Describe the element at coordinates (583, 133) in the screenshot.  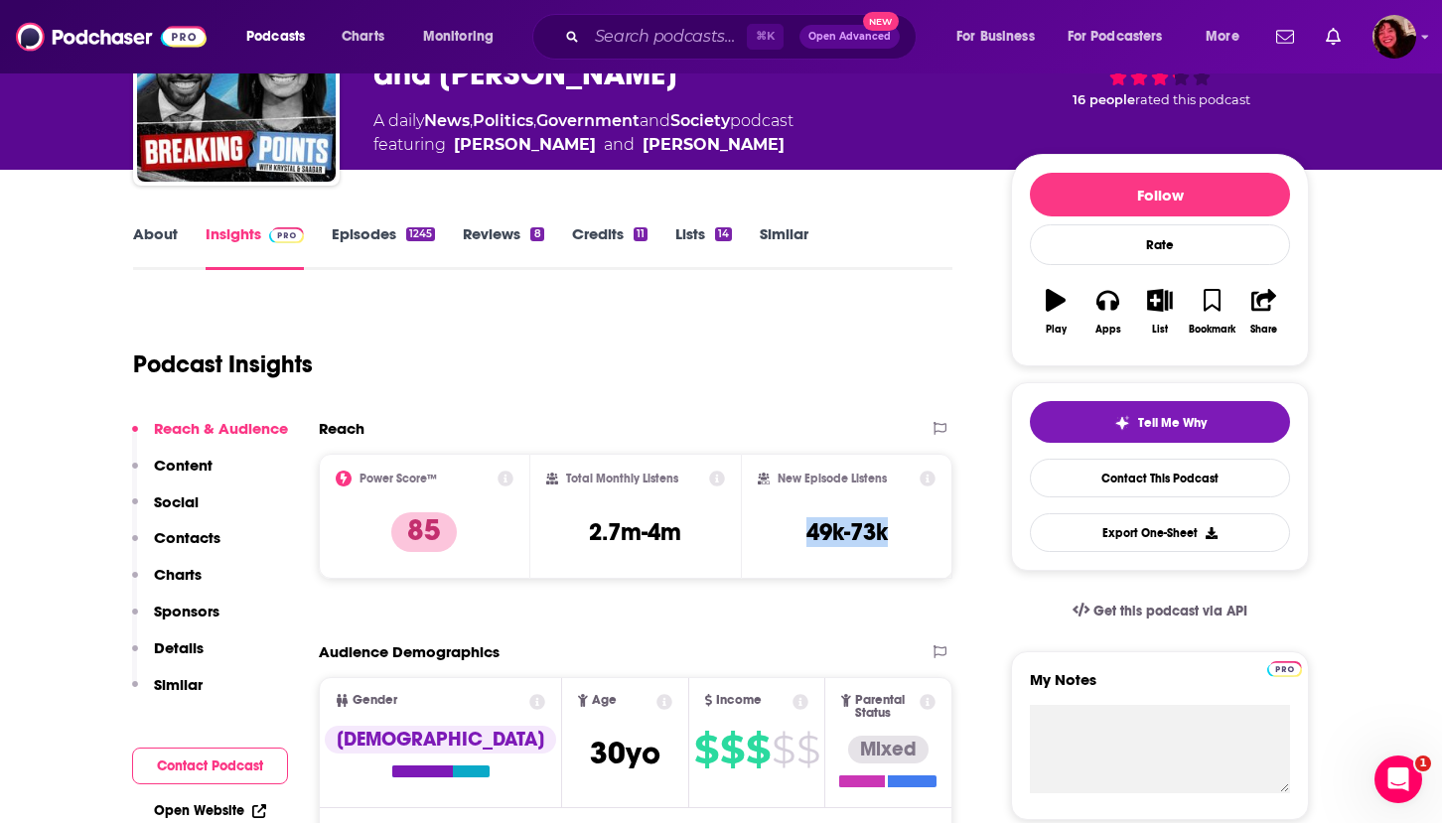
I see `div: A daily podcast` at that location.